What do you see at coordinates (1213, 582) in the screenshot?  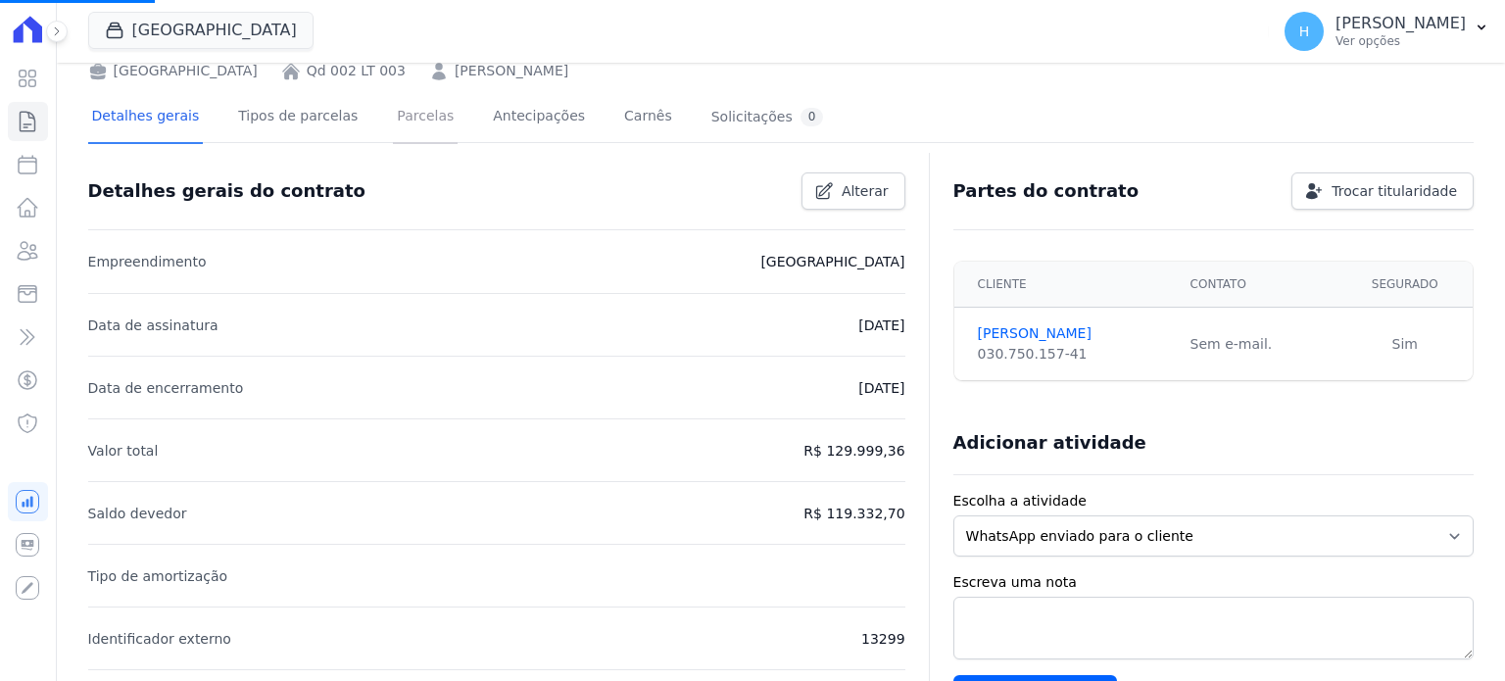 I see `label: Escreva uma nota` at bounding box center [1213, 582].